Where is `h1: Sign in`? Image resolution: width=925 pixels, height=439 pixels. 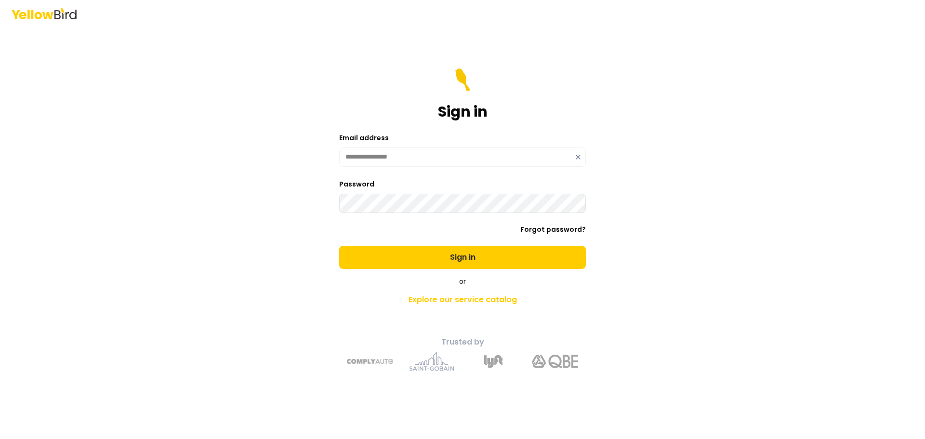
h1: Sign in is located at coordinates (463, 112).